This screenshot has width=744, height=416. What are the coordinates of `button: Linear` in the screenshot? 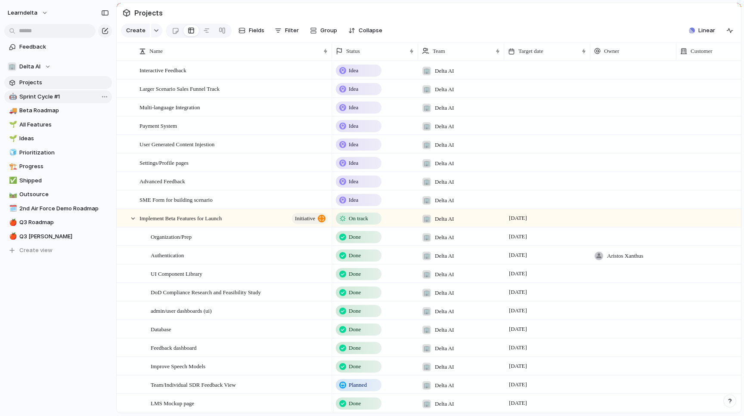 It's located at (702, 31).